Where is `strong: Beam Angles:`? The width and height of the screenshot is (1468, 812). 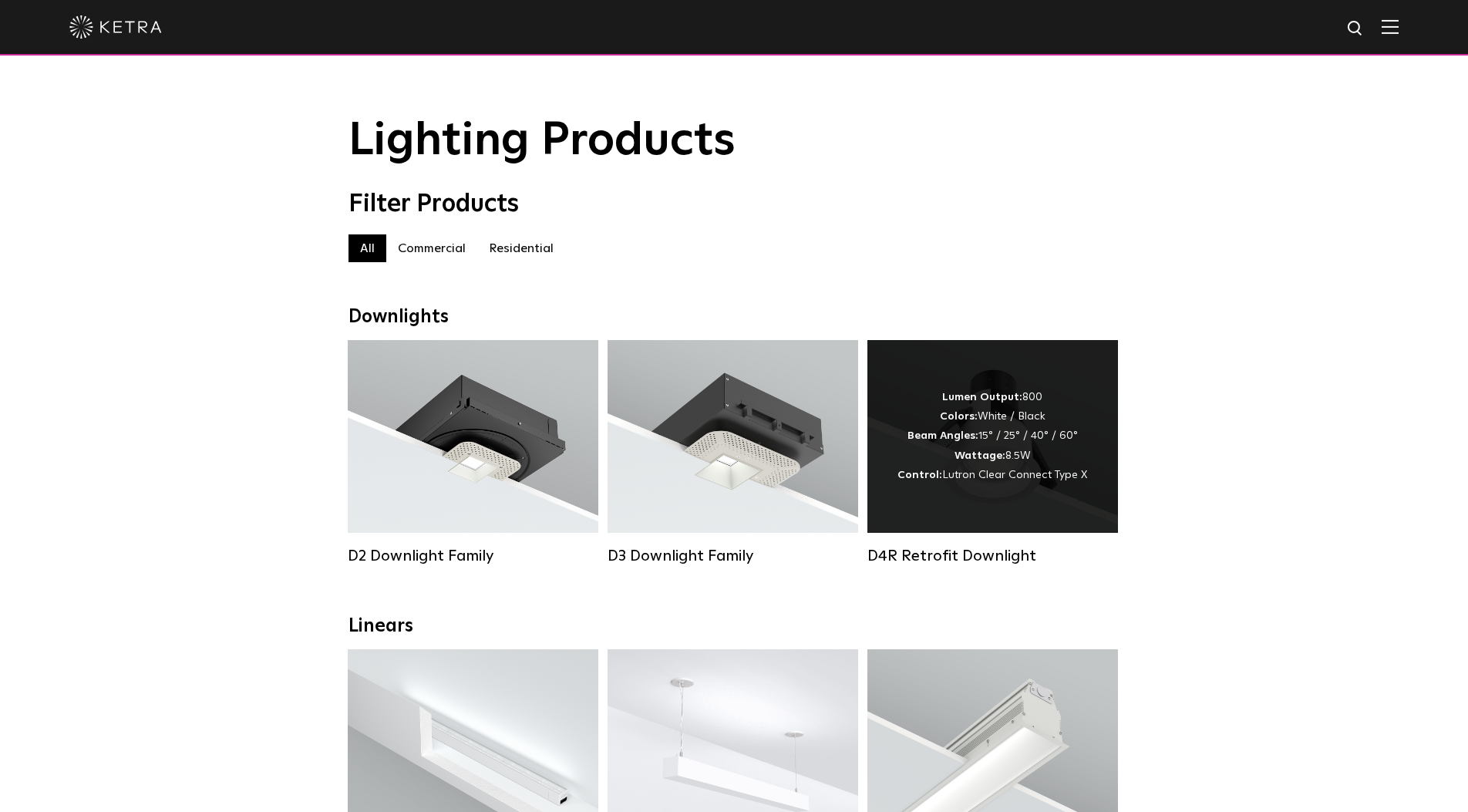 strong: Beam Angles: is located at coordinates (943, 436).